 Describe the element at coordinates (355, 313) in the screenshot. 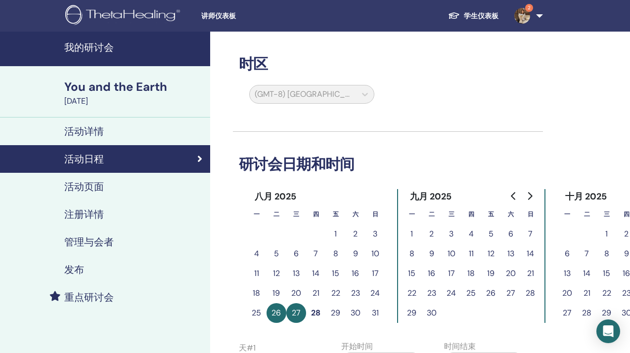

I see `button: 30` at that location.